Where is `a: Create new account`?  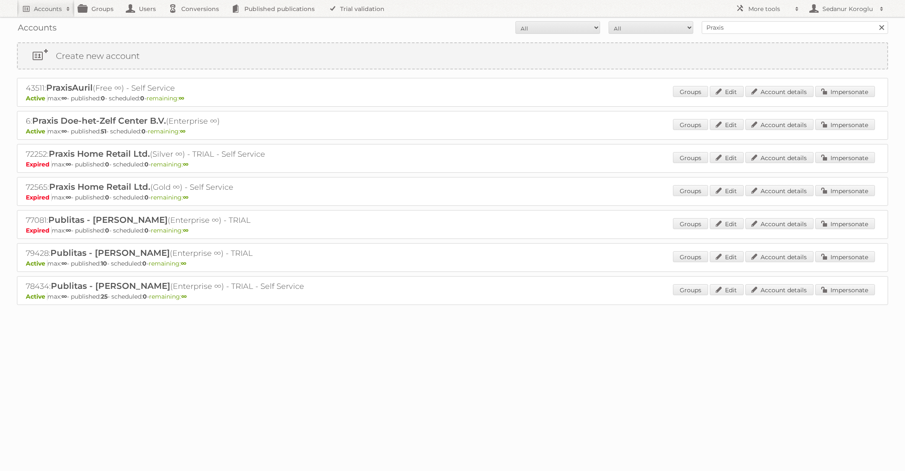
a: Create new account is located at coordinates (452, 56).